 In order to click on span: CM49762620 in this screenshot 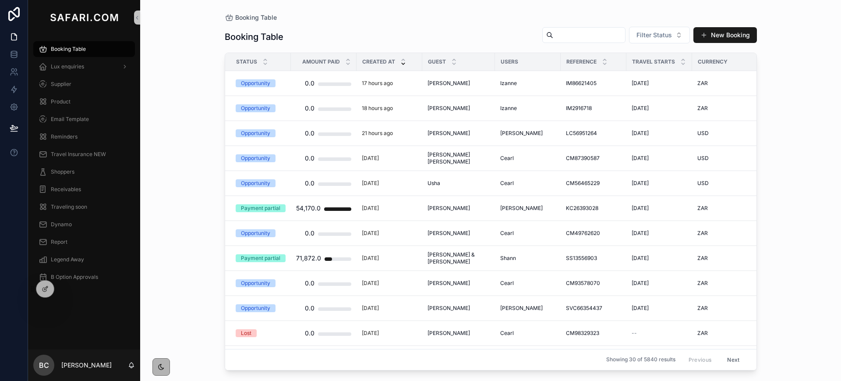, I will do `click(583, 233)`.